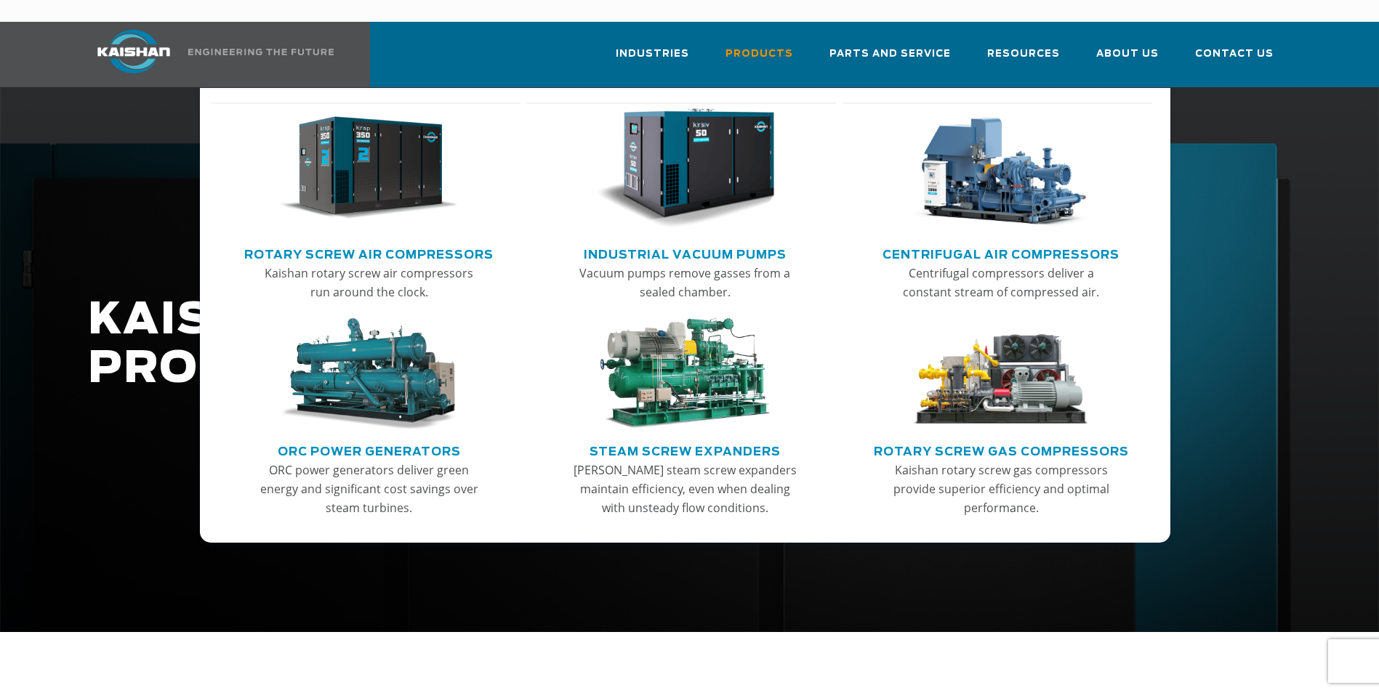 The height and width of the screenshot is (693, 1379). Describe the element at coordinates (1001, 489) in the screenshot. I see `p: Kaishan rotary screw gas compressors provide superior efficiency and optimal performance.` at that location.